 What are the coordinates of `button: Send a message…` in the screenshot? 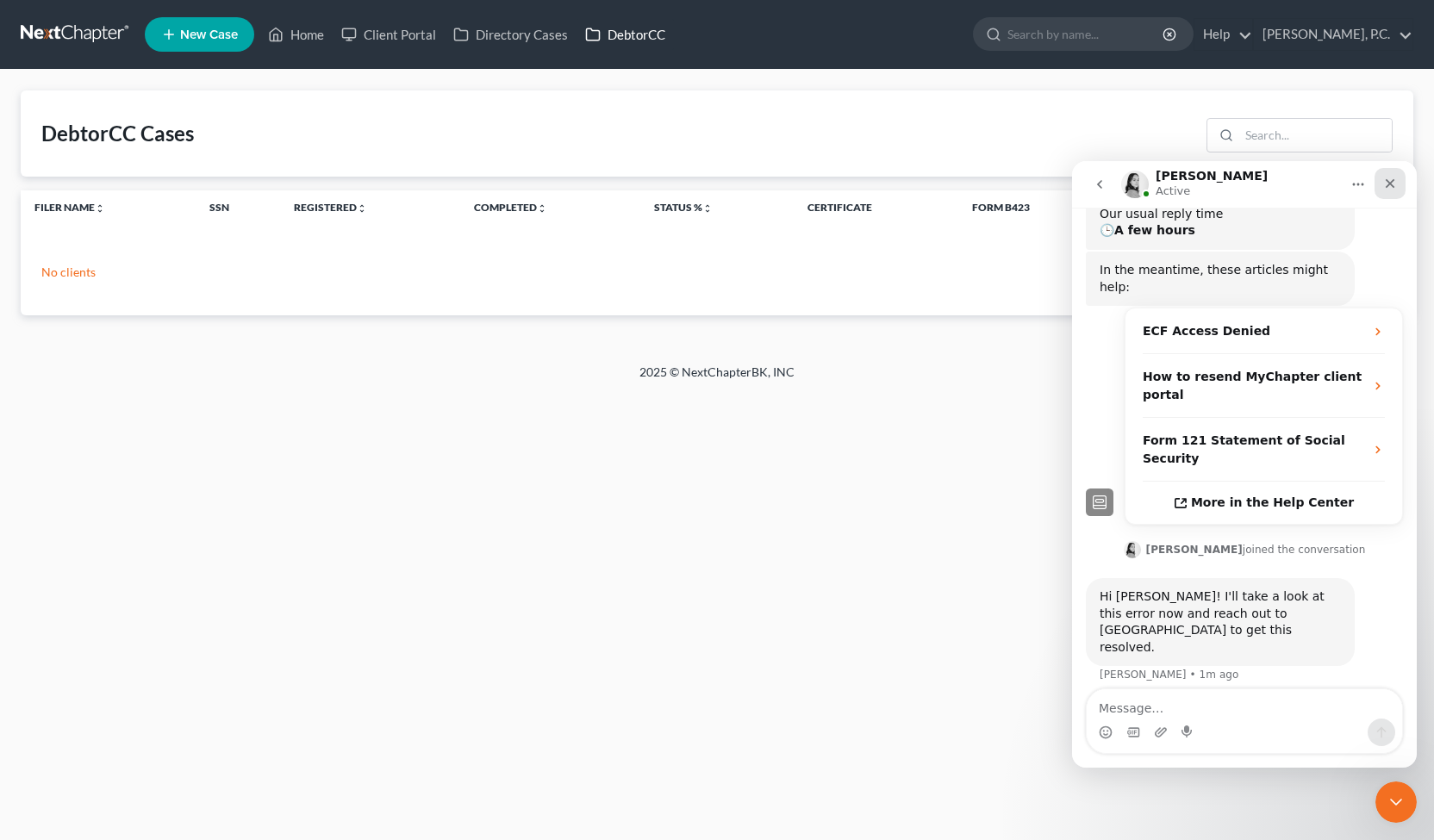 It's located at (310, 571).